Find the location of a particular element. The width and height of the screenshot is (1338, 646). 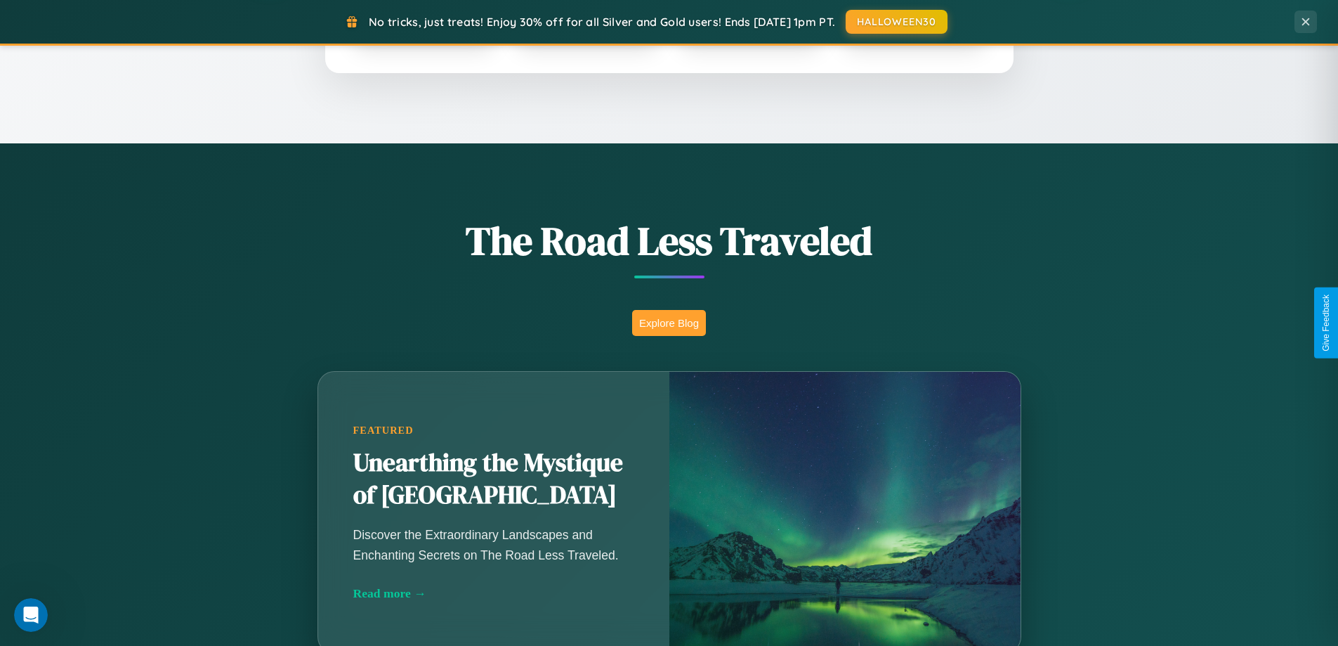

button: Explore Blog is located at coordinates (669, 322).